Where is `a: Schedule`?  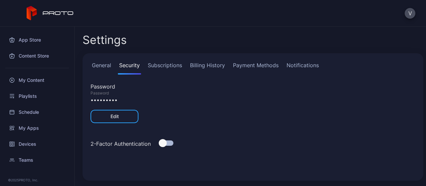
a: Schedule is located at coordinates (37, 112).